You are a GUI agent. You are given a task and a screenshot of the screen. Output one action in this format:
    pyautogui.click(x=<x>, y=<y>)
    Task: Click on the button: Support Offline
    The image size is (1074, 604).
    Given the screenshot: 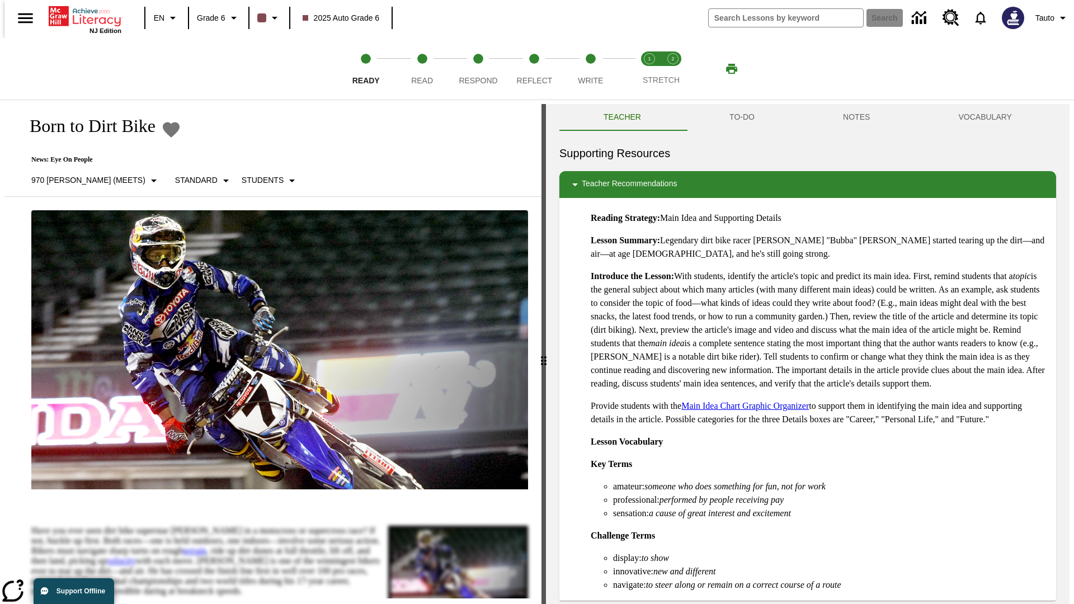 What is the action you would take?
    pyautogui.click(x=74, y=591)
    